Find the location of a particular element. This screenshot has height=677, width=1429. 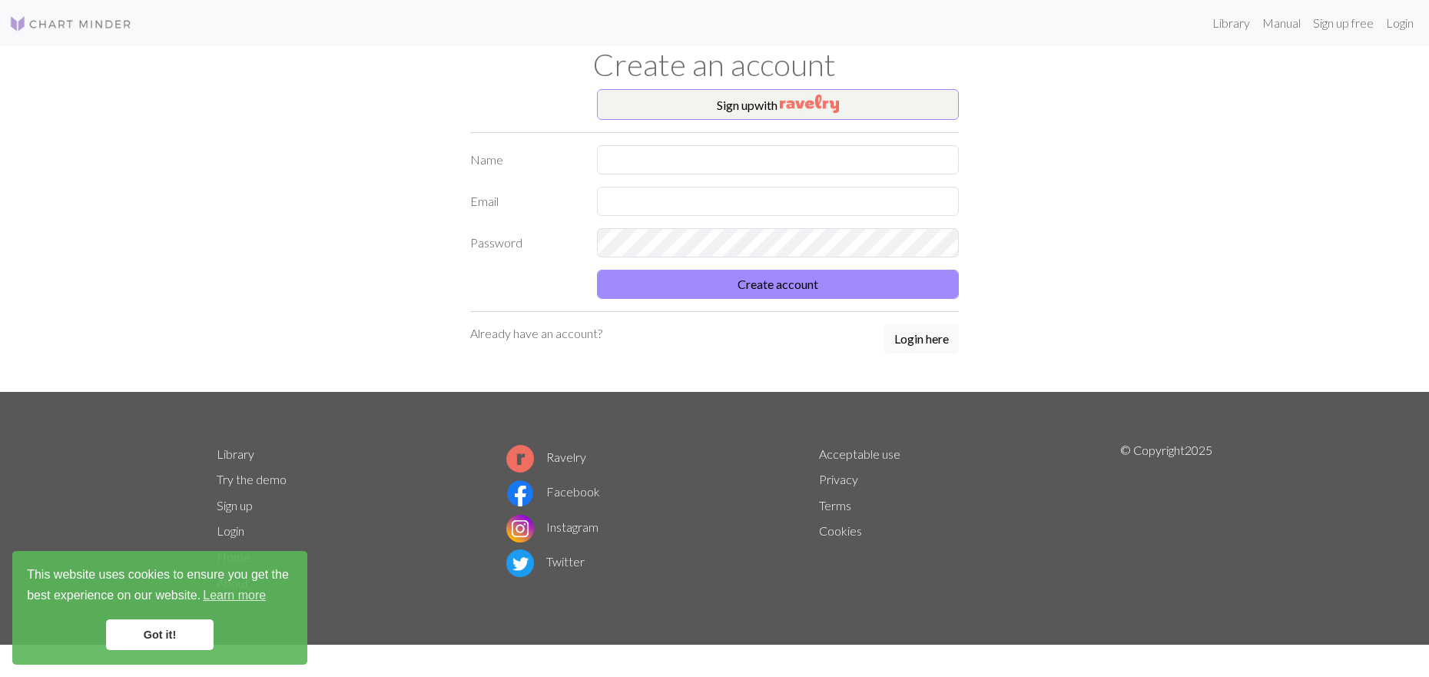

img: Logo is located at coordinates (71, 24).